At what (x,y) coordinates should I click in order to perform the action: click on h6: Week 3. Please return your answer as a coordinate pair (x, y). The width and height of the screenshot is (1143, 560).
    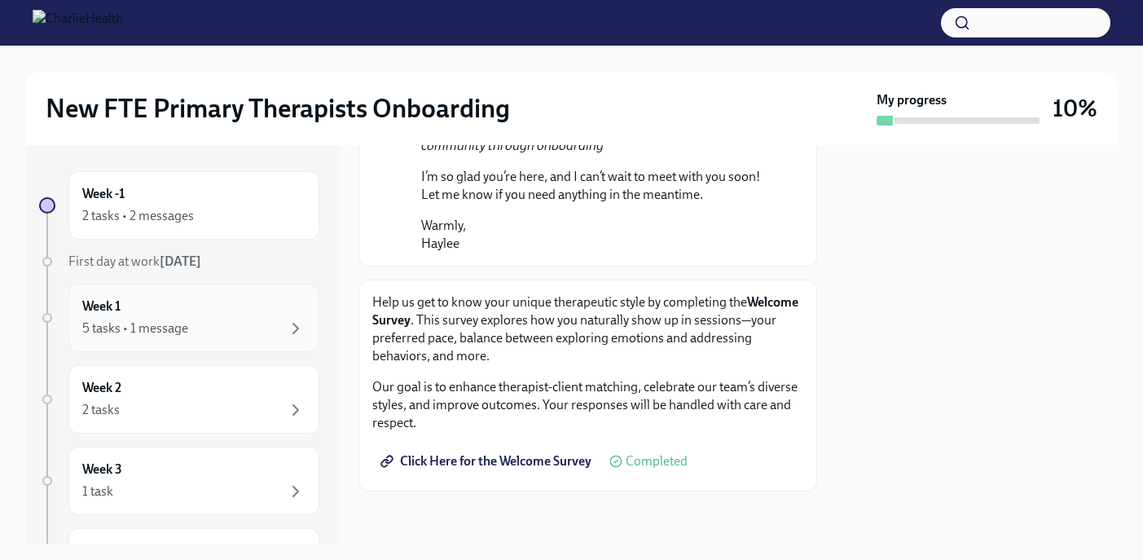
    Looking at the image, I should click on (102, 469).